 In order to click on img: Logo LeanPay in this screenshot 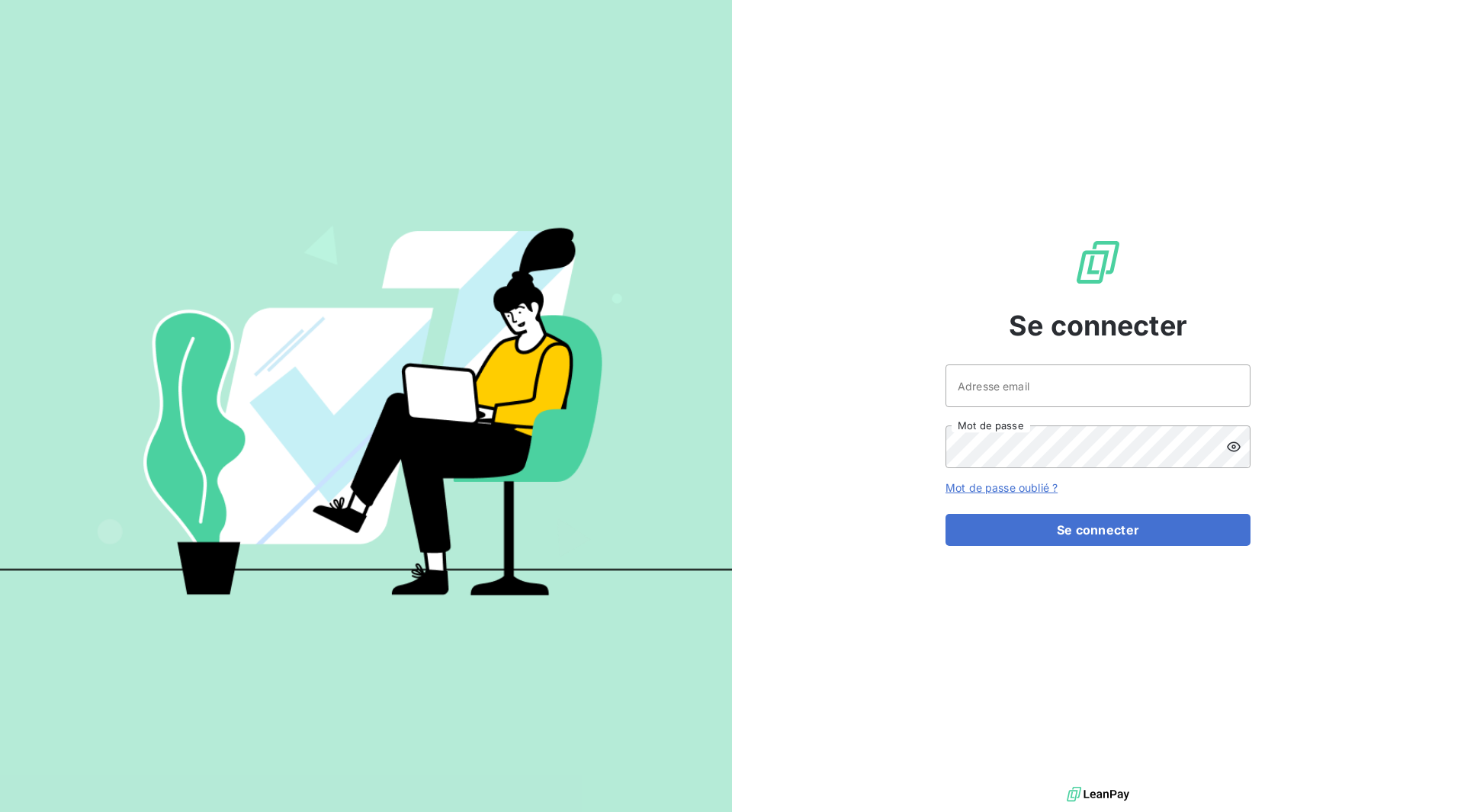, I will do `click(1098, 262)`.